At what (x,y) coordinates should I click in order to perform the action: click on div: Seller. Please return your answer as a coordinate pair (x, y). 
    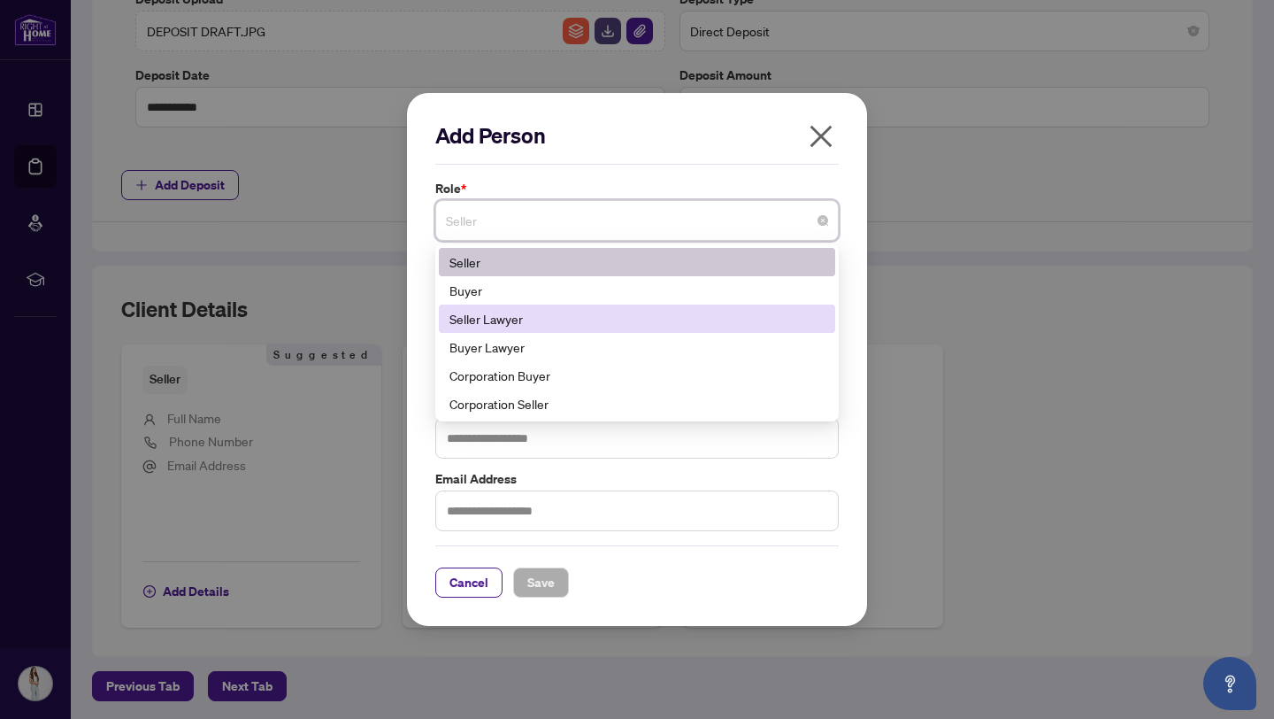
    Looking at the image, I should click on (637, 262).